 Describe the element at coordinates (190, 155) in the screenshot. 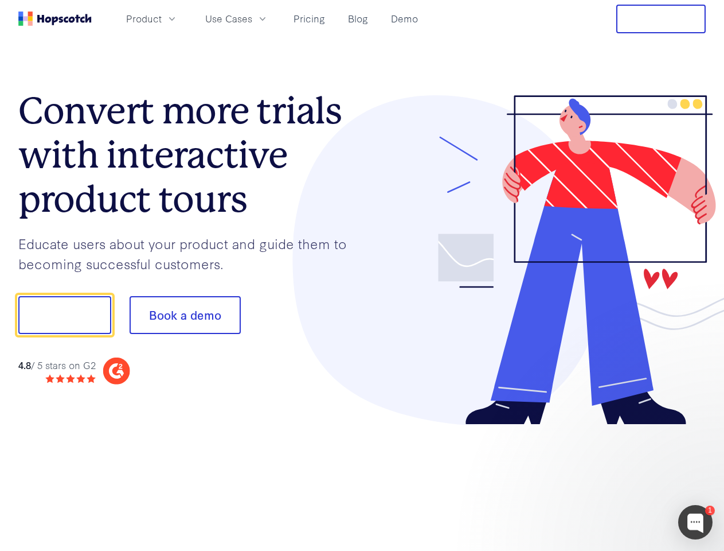

I see `h1: Convert more trials with interactive product tours` at that location.